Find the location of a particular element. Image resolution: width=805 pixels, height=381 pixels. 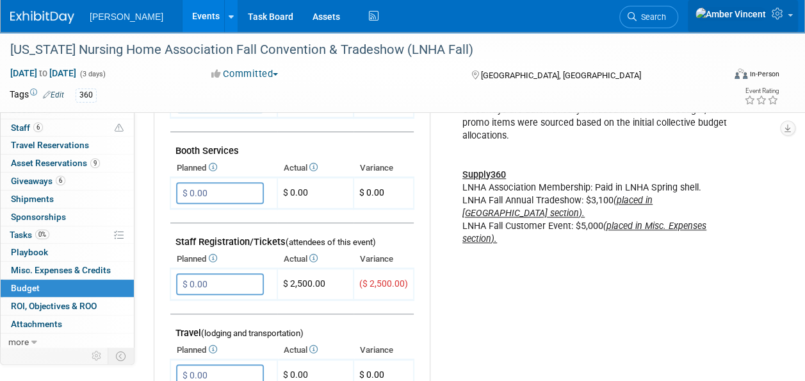

span: to is located at coordinates (43, 73).